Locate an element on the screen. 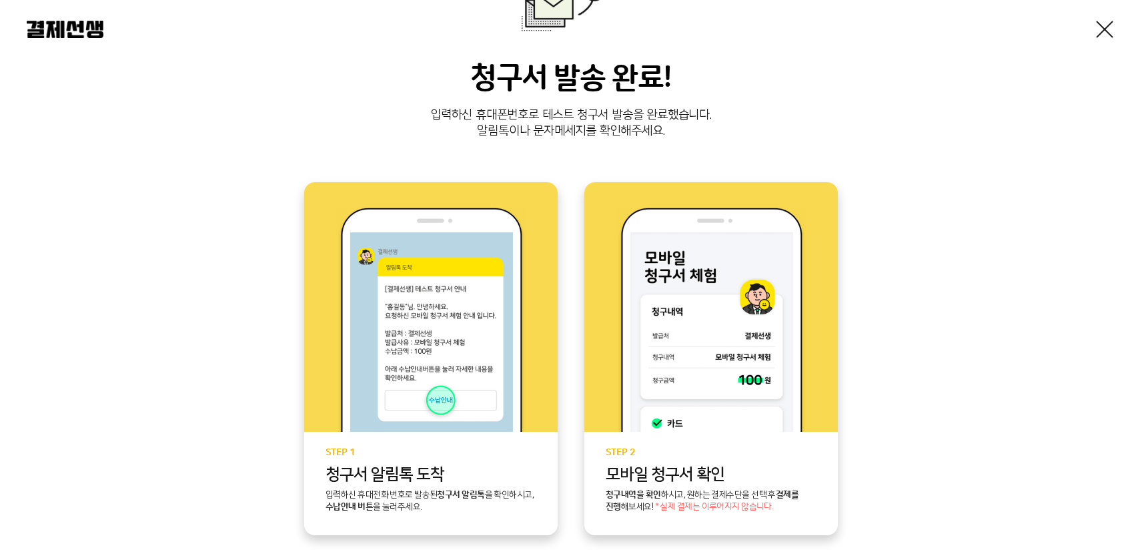  p: 하시고, 원하는 결제수단을 선택 후 해보세요! is located at coordinates (711, 501).